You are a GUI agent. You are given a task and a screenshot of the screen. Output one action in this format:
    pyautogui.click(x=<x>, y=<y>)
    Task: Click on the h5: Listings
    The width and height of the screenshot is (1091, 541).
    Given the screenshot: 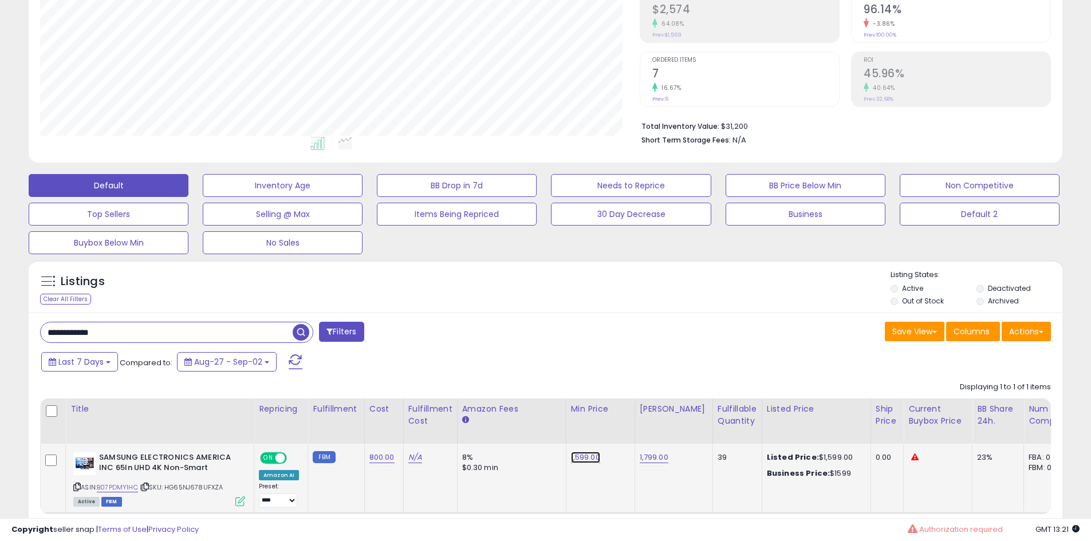 What is the action you would take?
    pyautogui.click(x=82, y=282)
    